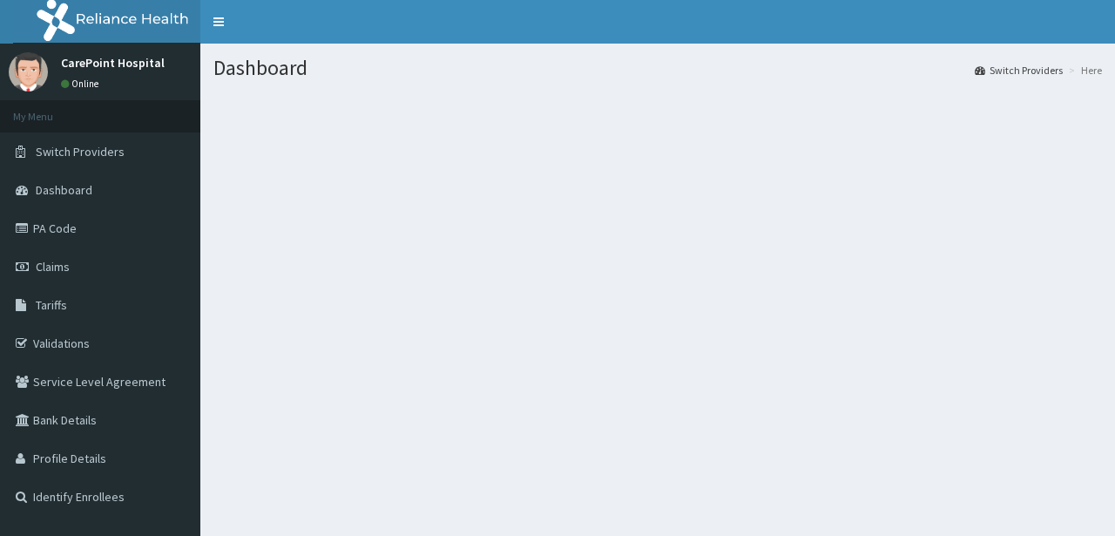 The image size is (1115, 536). I want to click on li: Here, so click(1083, 70).